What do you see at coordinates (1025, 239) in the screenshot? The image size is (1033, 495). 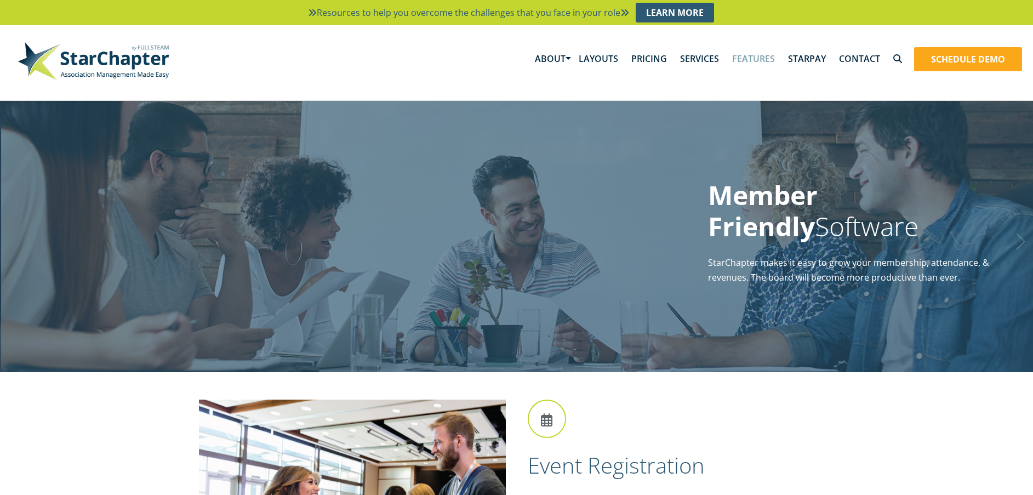 I see `a: Next` at bounding box center [1025, 239].